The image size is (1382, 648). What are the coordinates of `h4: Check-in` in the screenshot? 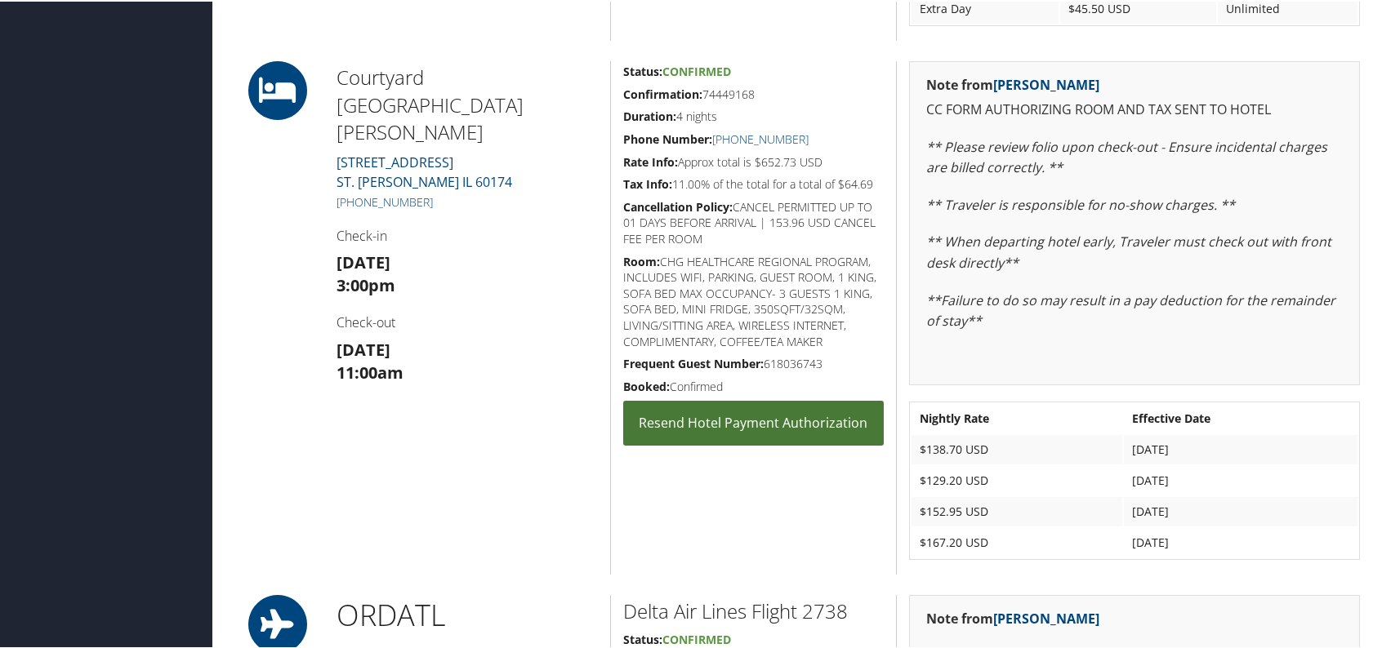 It's located at (467, 234).